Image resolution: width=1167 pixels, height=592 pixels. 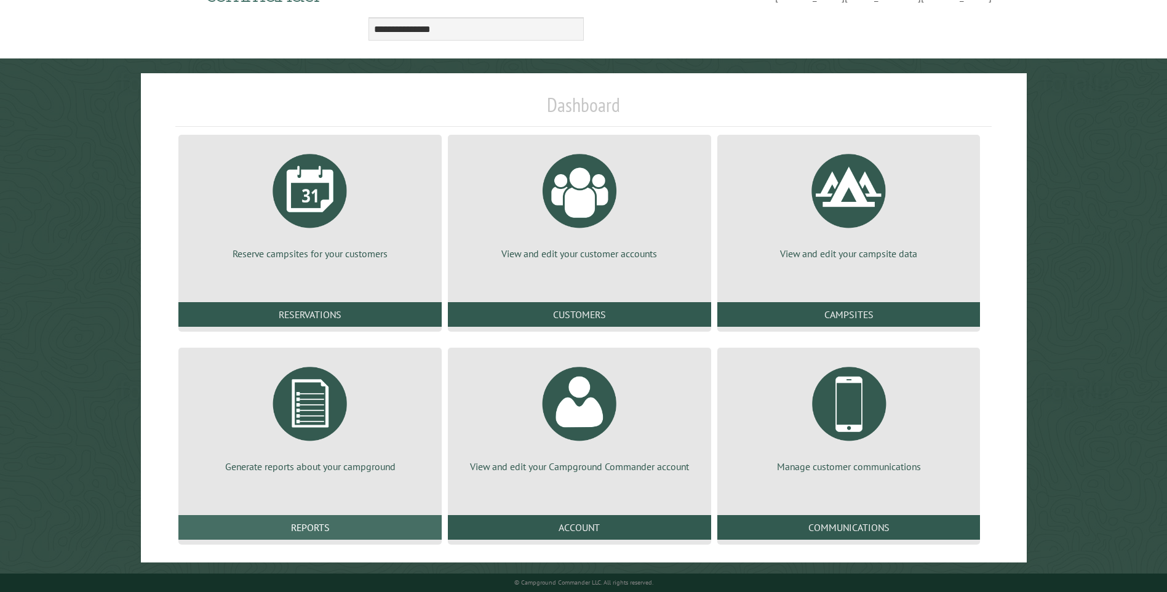 I want to click on a: Reservations, so click(x=310, y=314).